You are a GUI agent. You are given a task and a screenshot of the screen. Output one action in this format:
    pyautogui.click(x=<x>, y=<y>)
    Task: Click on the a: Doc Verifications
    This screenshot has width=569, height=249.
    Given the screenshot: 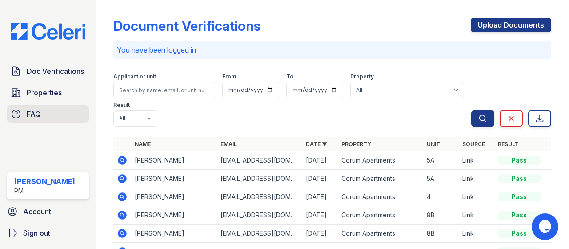 What is the action you would take?
    pyautogui.click(x=48, y=71)
    